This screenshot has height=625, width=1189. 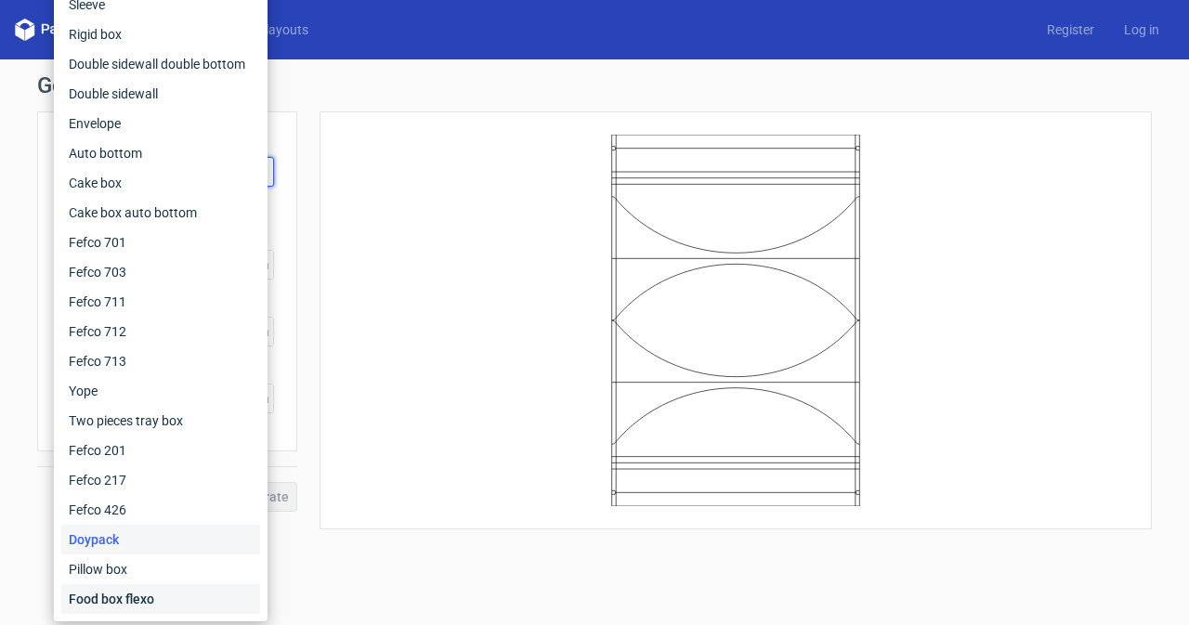 I want to click on div: Envelope, so click(x=161, y=124).